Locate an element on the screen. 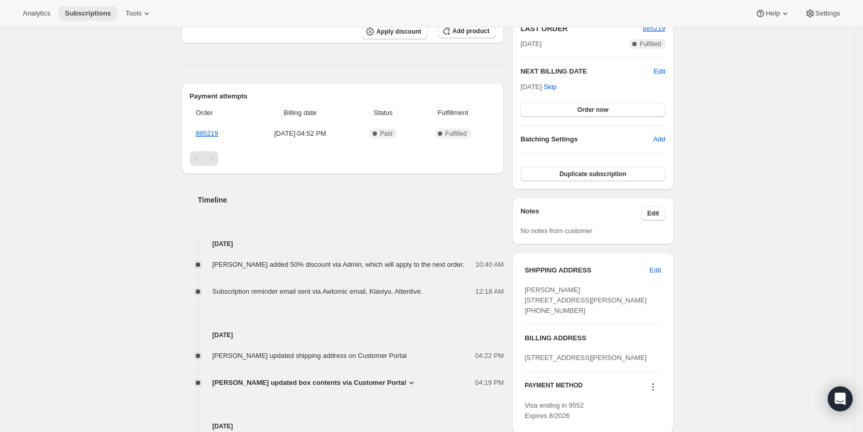 This screenshot has width=863, height=432. button: Add is located at coordinates (659, 139).